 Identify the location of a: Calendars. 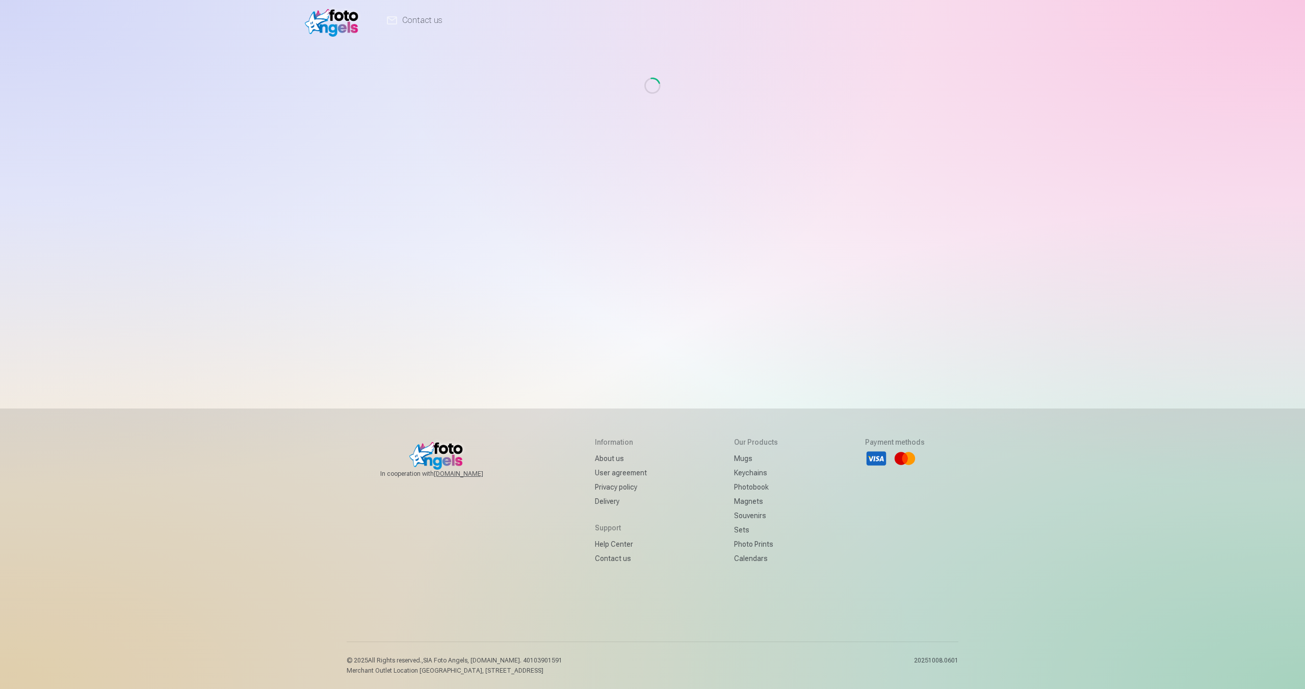
(756, 558).